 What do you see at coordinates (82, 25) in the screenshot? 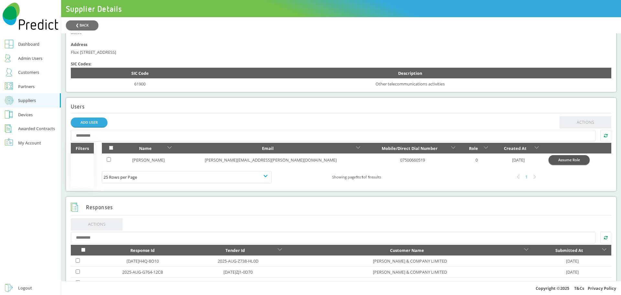
I see `button: ❮ BACK` at bounding box center [82, 25].